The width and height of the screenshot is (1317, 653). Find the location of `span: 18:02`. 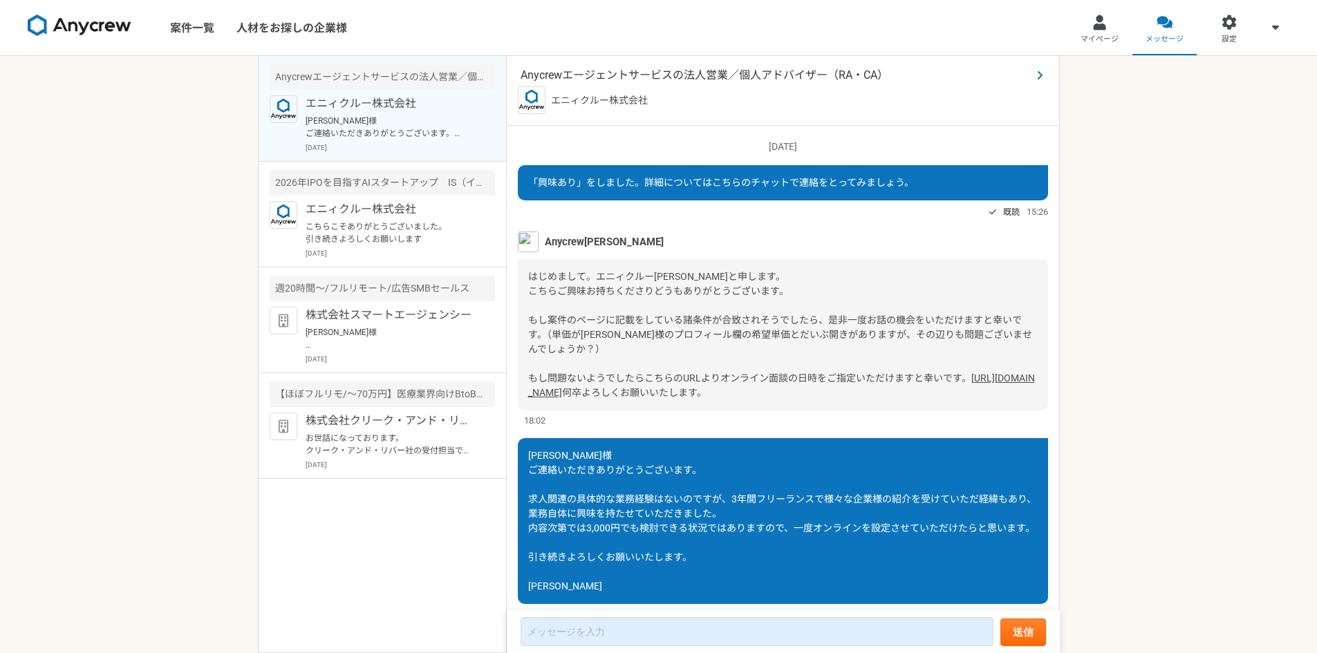

span: 18:02 is located at coordinates (534, 420).